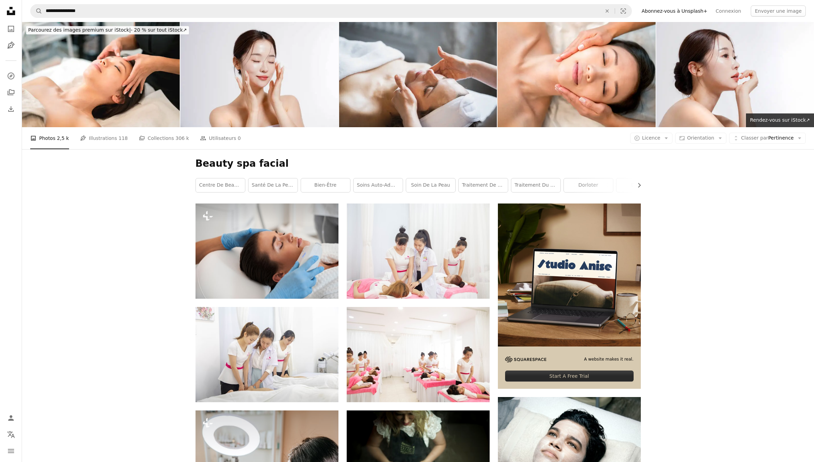 This screenshot has height=462, width=814. I want to click on a: traitement de beauté, so click(483, 185).